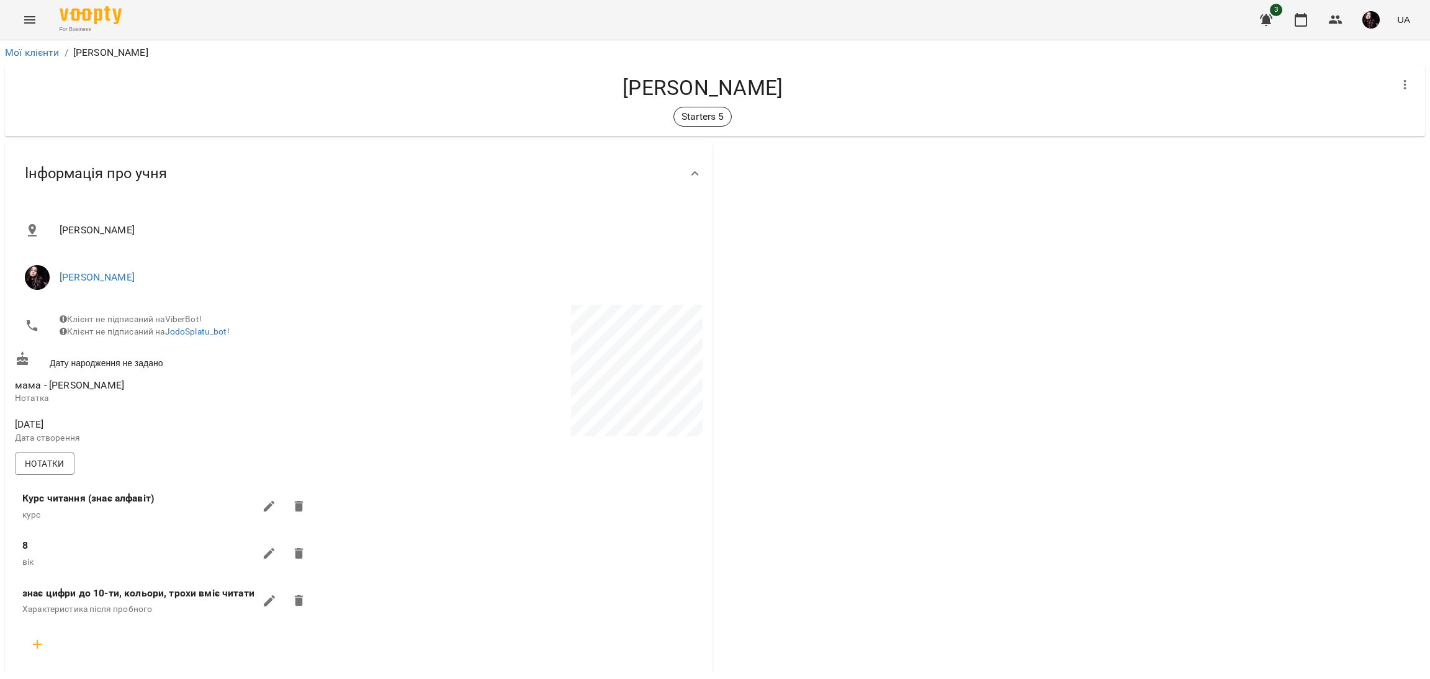 This screenshot has width=1430, height=679. I want to click on a: Мої клієнти, so click(32, 52).